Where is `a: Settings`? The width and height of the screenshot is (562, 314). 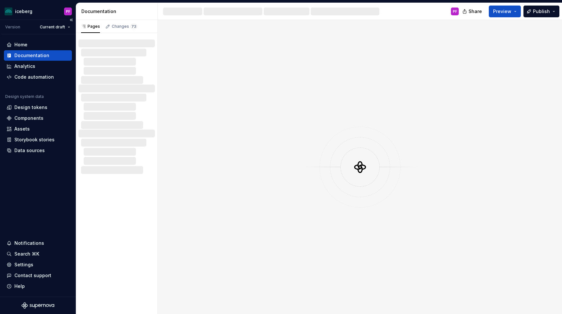
a: Settings is located at coordinates (38, 265).